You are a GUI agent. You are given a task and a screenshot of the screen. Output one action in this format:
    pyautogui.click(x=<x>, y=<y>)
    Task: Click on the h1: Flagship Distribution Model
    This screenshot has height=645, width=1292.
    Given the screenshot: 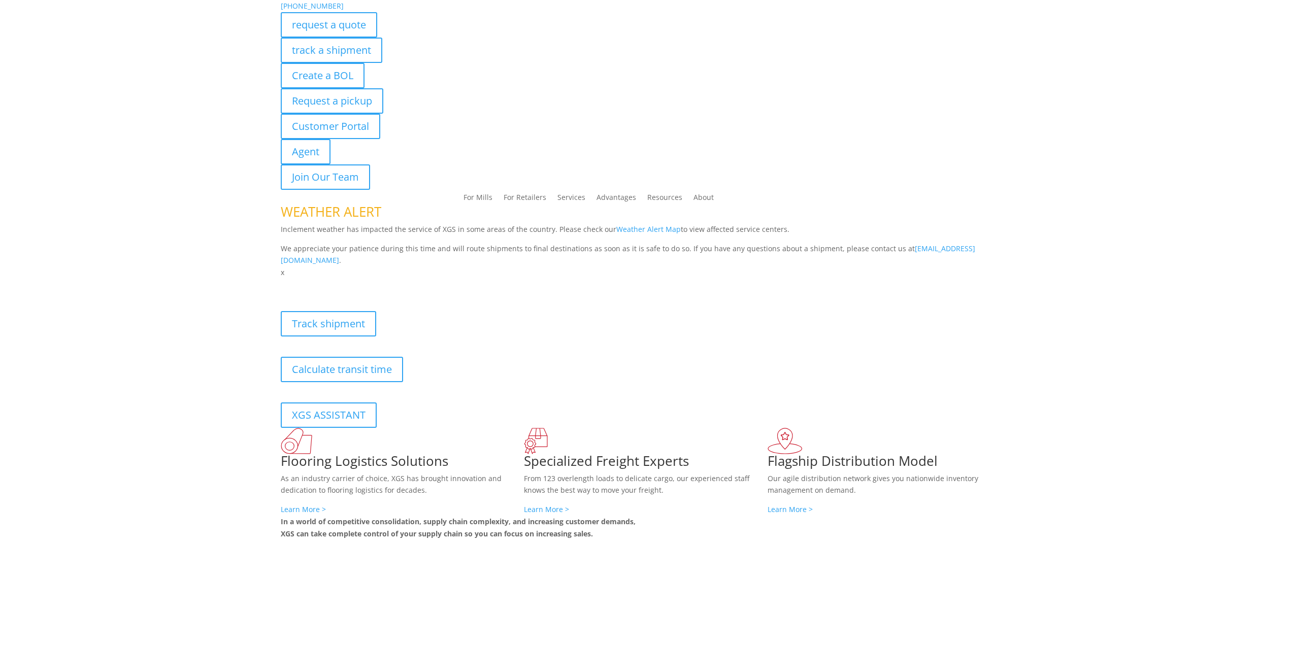 What is the action you would take?
    pyautogui.click(x=890, y=464)
    